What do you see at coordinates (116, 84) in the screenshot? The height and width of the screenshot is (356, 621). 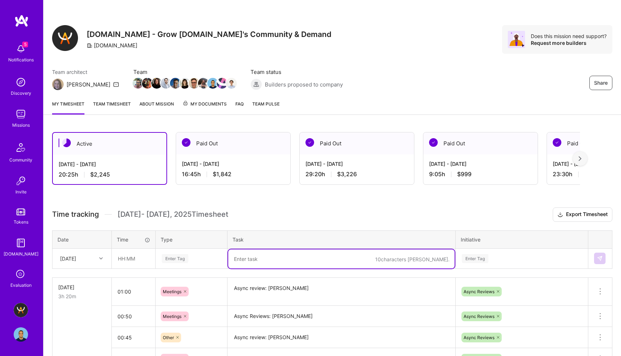 I see `i: icon Mail` at bounding box center [116, 84].